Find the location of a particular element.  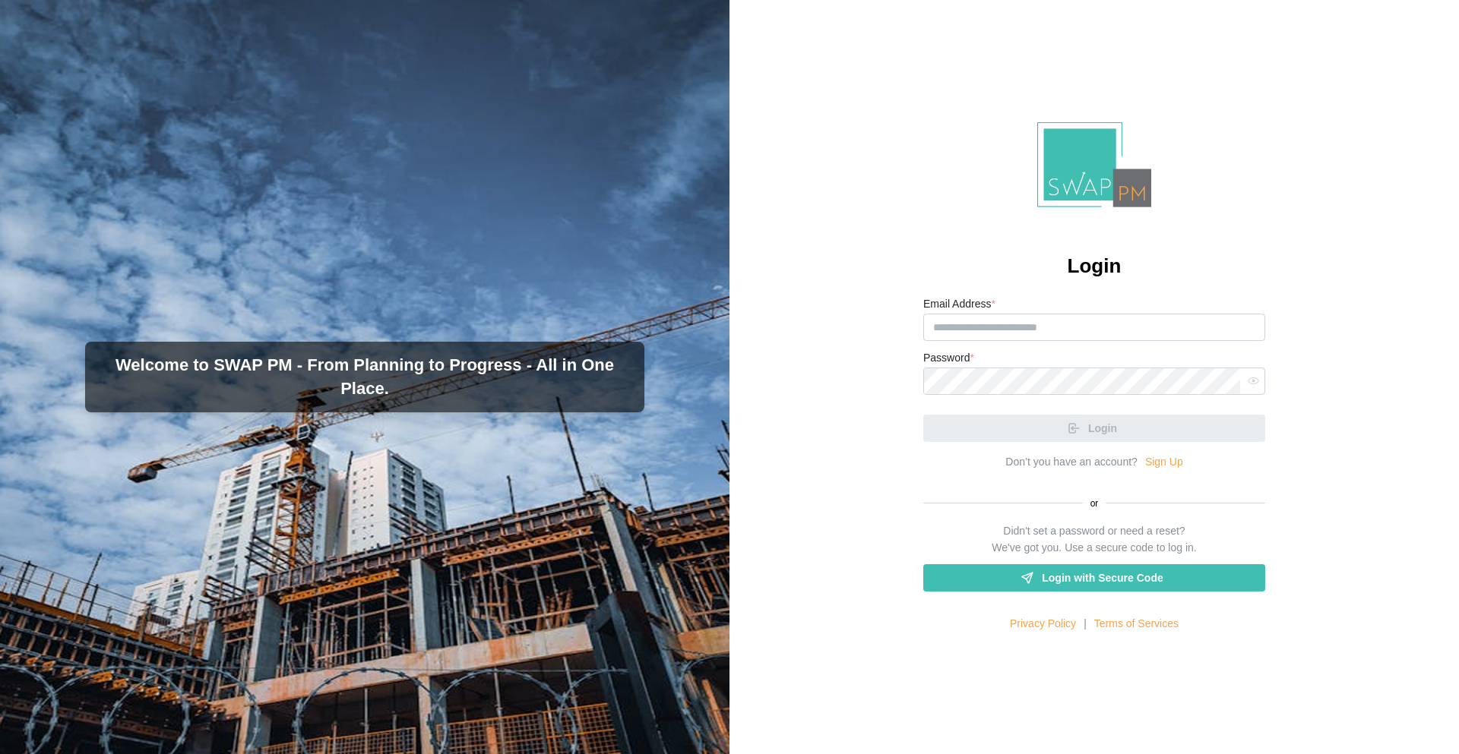

label: Email Address is located at coordinates (959, 305).